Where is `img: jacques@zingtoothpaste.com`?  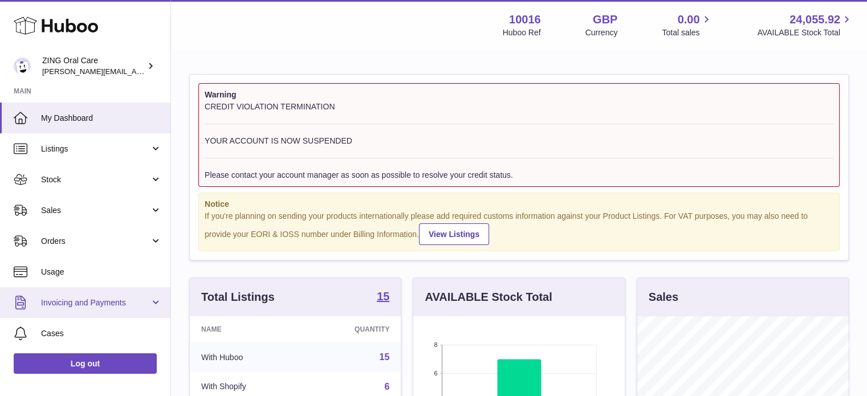
img: jacques@zingtoothpaste.com is located at coordinates (22, 66).